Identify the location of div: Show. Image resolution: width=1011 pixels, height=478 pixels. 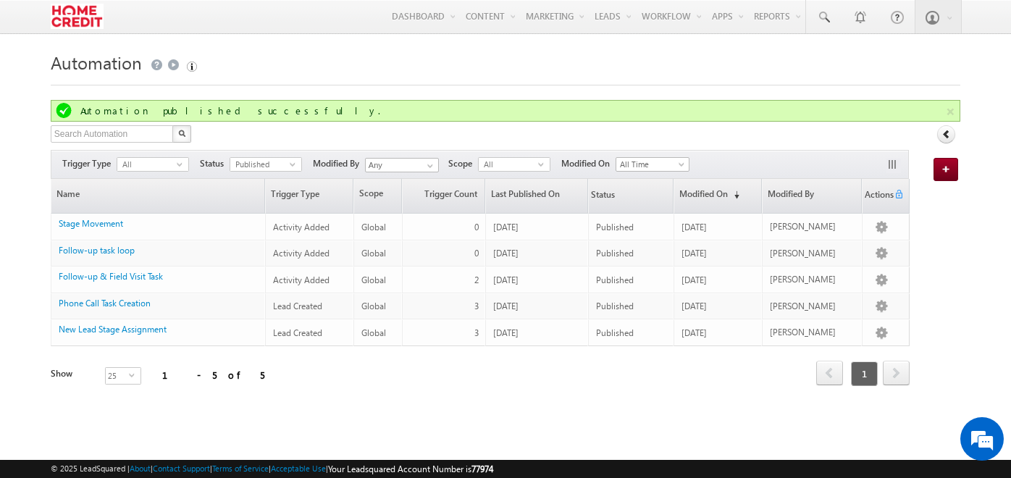
(72, 374).